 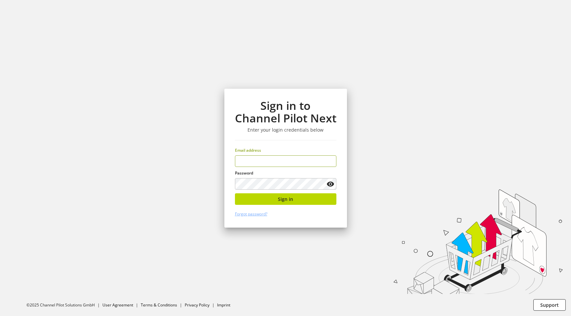 I want to click on a: User Agreement, so click(x=118, y=305).